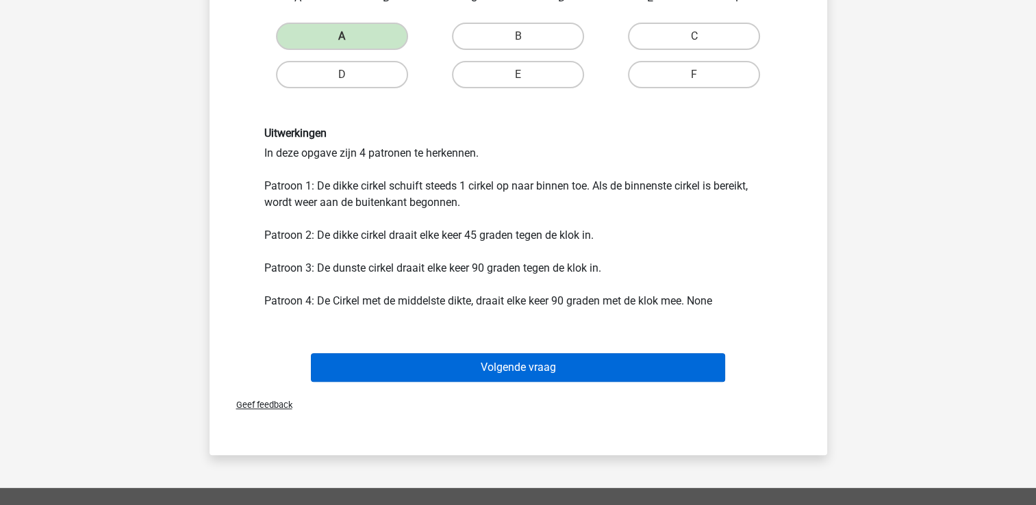 This screenshot has width=1036, height=505. What do you see at coordinates (518, 218) in the screenshot?
I see `div: In deze opgave zijn 4 patronen te herkennen. Patroon 1: De dikke cirkel schuift steeds 1 cirkel o...` at bounding box center [518, 218].